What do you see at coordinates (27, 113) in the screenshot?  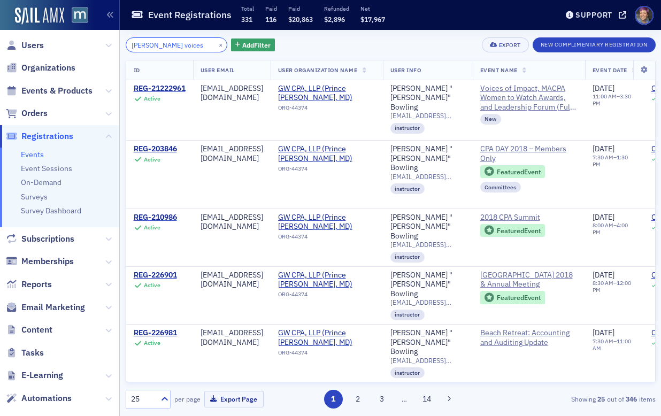 I see `a: Orders` at bounding box center [27, 113].